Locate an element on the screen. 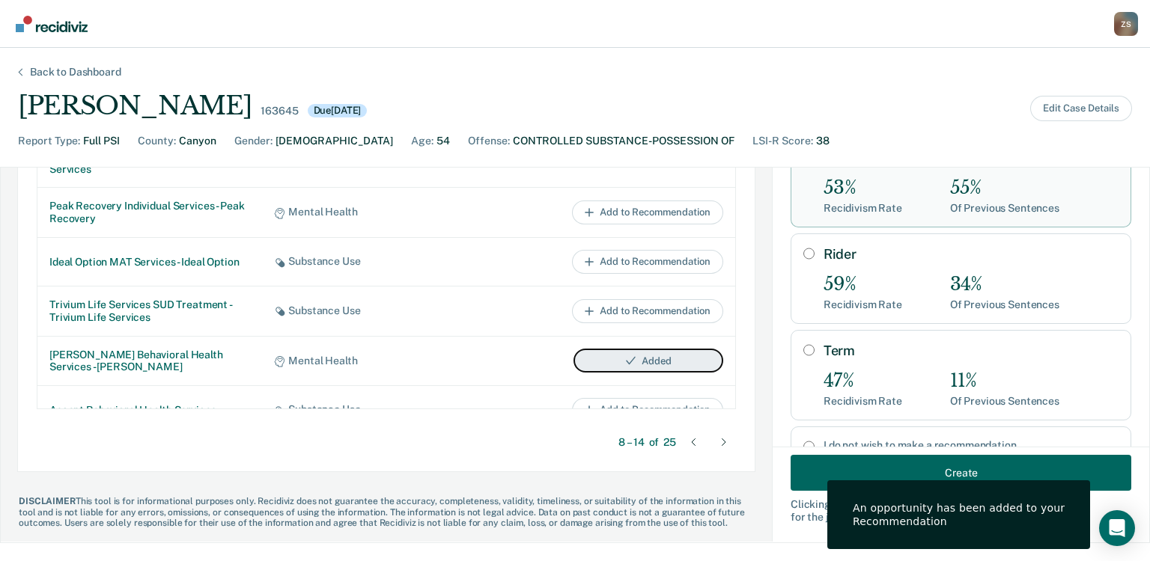 Image resolution: width=1150 pixels, height=561 pixels. div: Gender : is located at coordinates (253, 141).